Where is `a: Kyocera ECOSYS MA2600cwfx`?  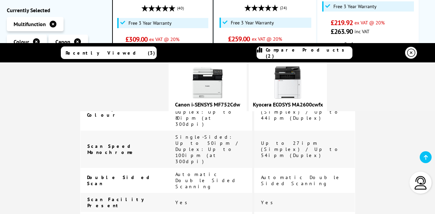
a: Kyocera ECOSYS MA2600cwfx is located at coordinates (288, 105).